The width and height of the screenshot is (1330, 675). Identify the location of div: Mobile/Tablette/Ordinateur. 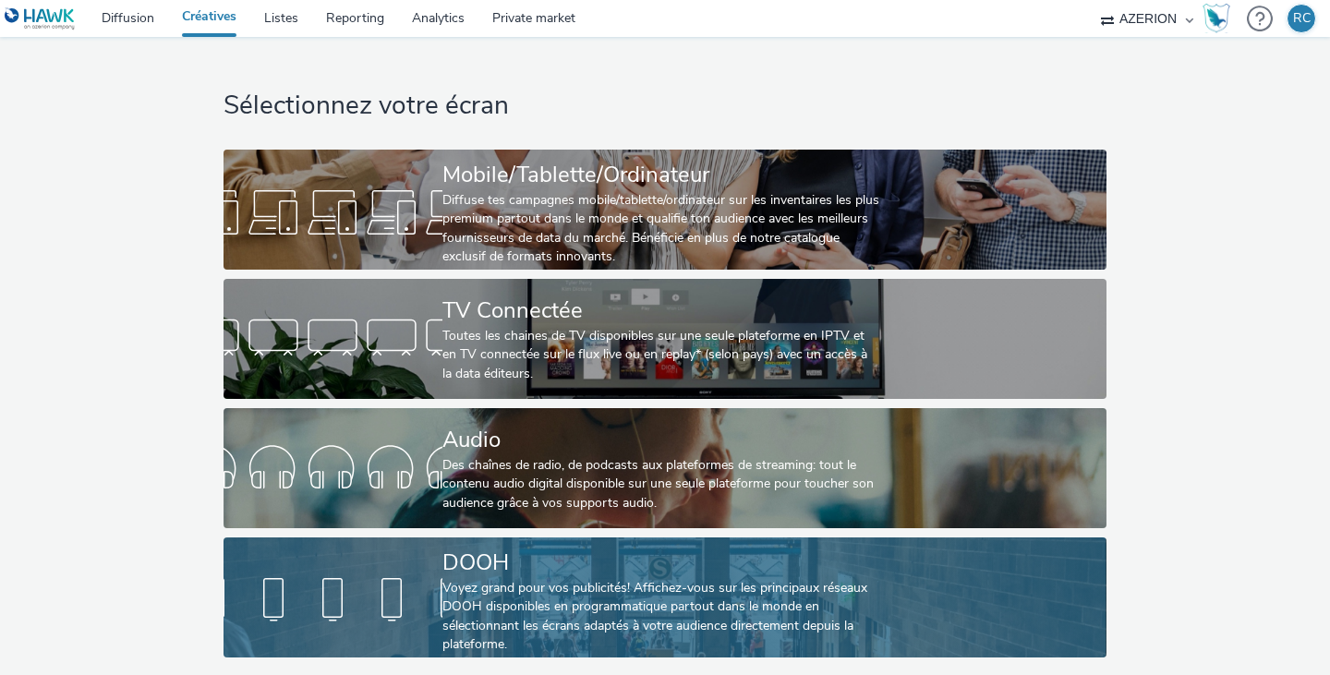
(661, 175).